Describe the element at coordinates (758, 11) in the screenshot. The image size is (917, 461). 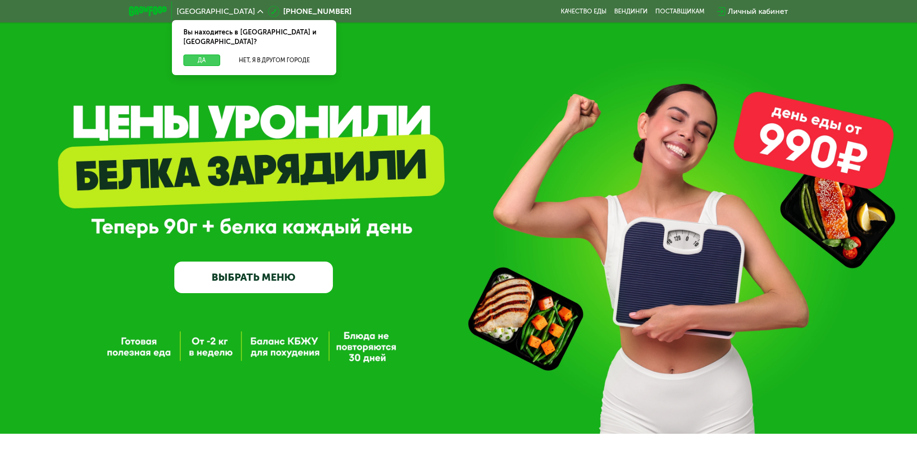
I see `div: Личный кабинет` at that location.